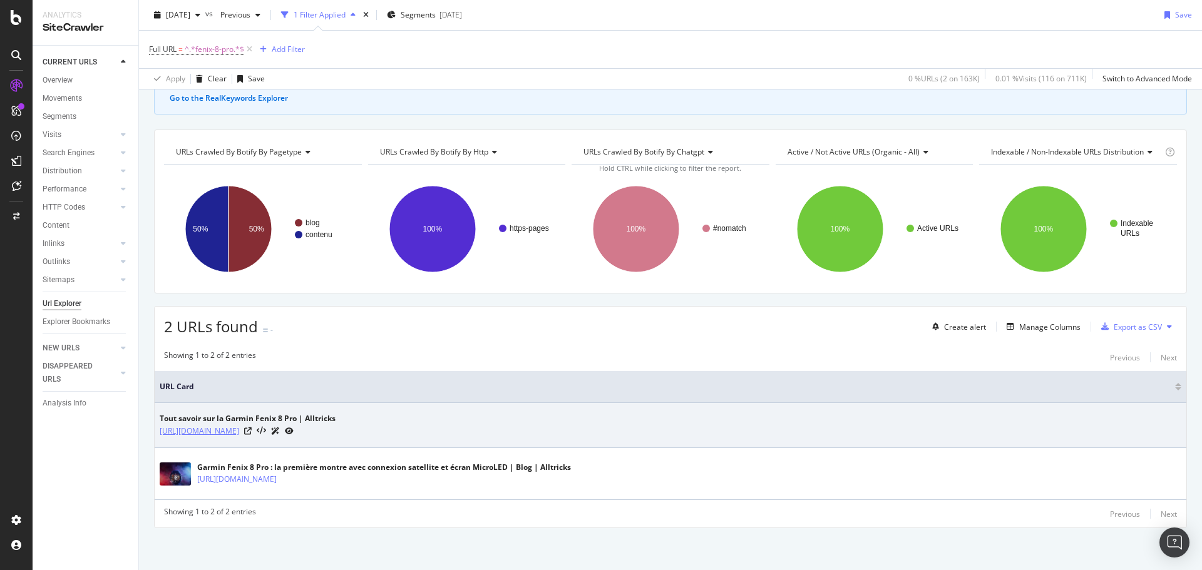 The height and width of the screenshot is (570, 1202). I want to click on a: Inlinks, so click(80, 244).